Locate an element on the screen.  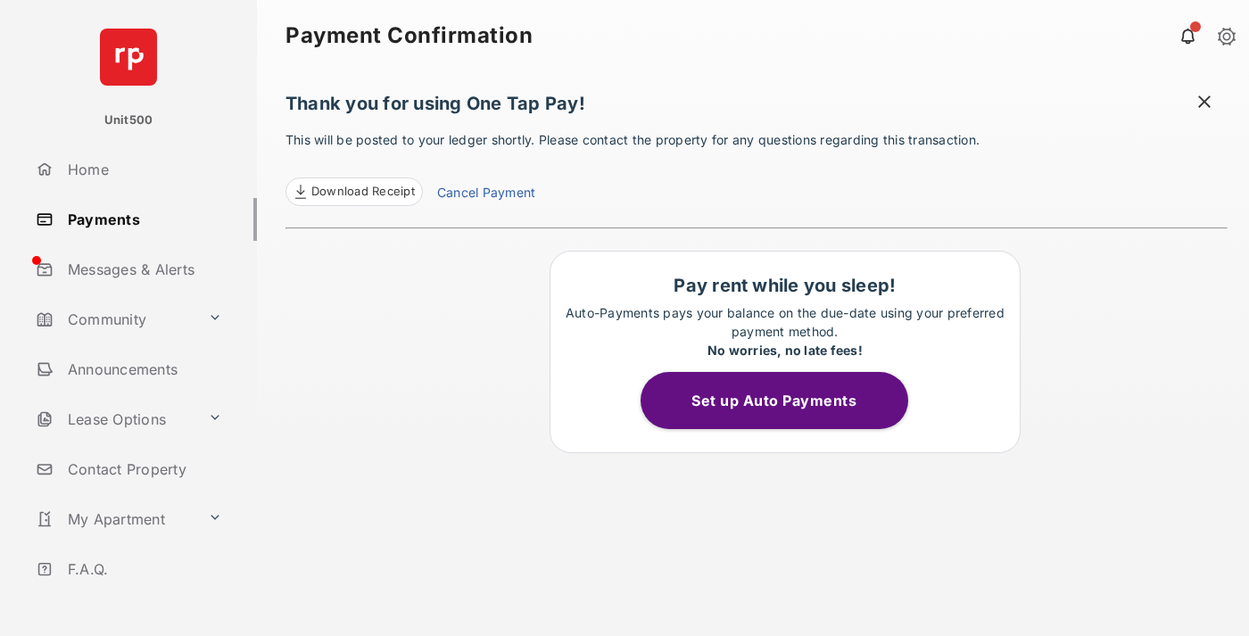
button: Set up Auto Payments is located at coordinates (774, 401).